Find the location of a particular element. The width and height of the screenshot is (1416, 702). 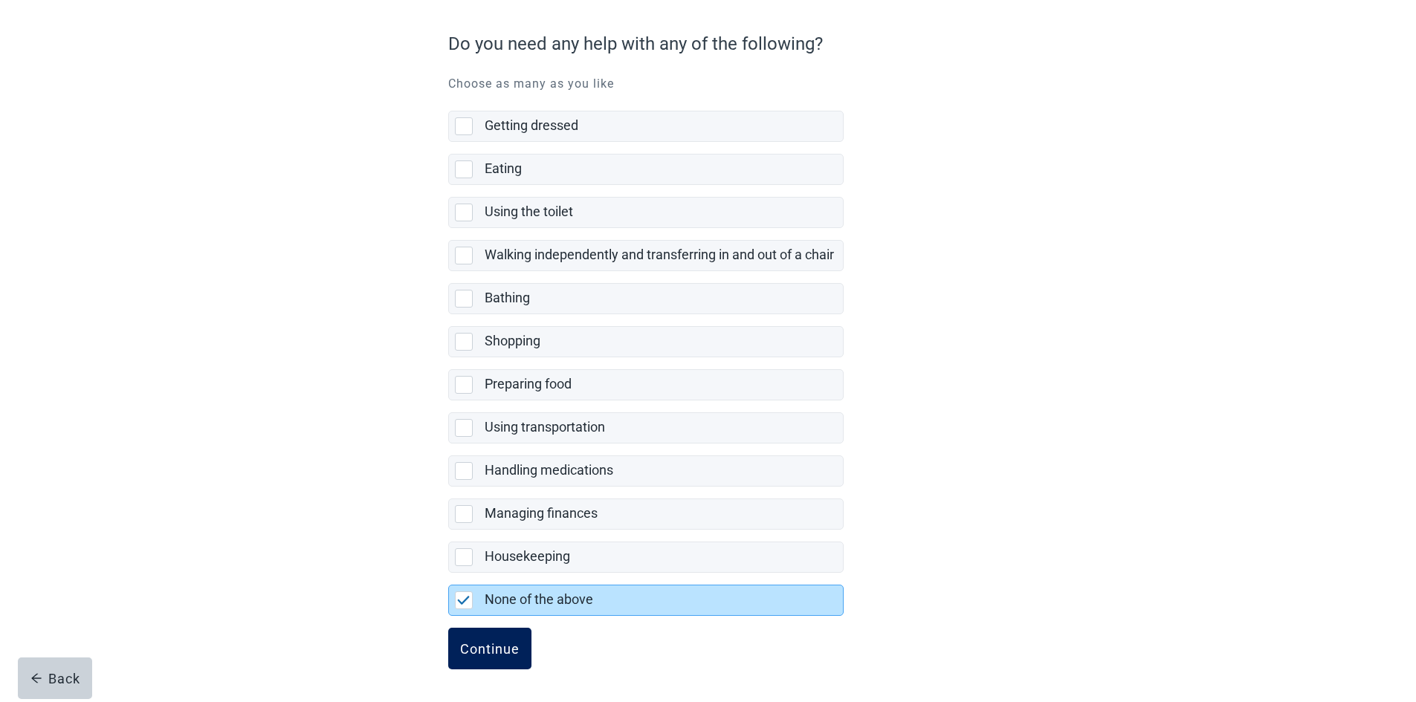

div: Managing finances, checkbox, not selected is located at coordinates (646, 514).